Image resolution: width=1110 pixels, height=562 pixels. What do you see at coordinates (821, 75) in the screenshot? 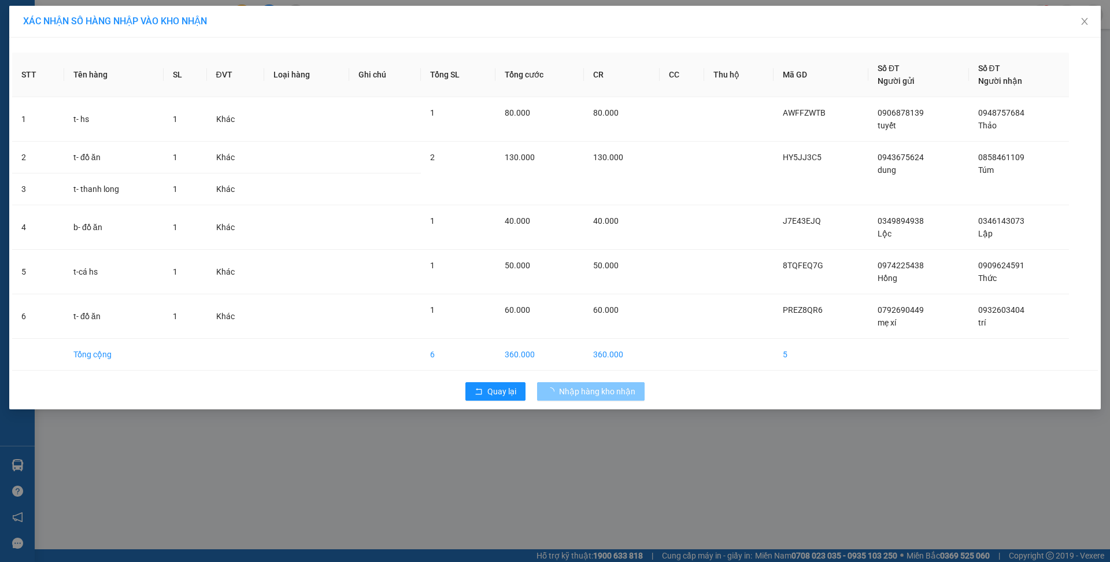
I see `th: Mã GD` at bounding box center [821, 75].